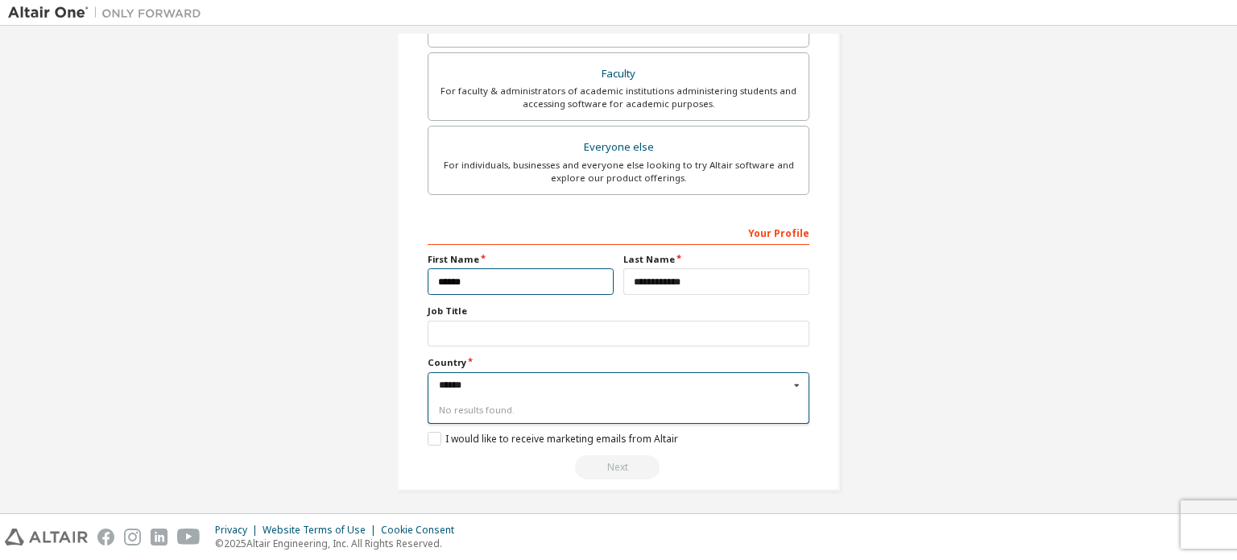 Image resolution: width=1237 pixels, height=560 pixels. What do you see at coordinates (159, 536) in the screenshot?
I see `img: linkedin.svg` at bounding box center [159, 536].